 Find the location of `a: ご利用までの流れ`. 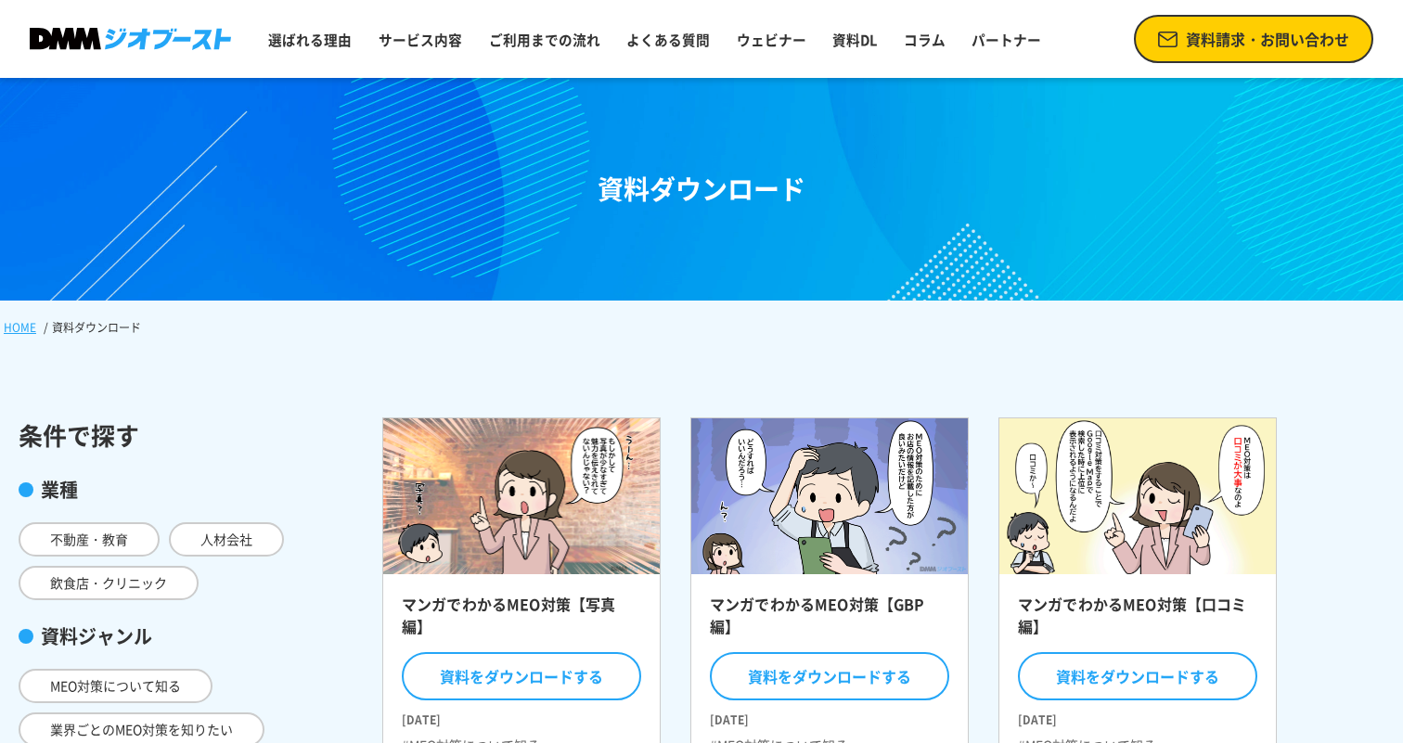

a: ご利用までの流れ is located at coordinates (545, 40).